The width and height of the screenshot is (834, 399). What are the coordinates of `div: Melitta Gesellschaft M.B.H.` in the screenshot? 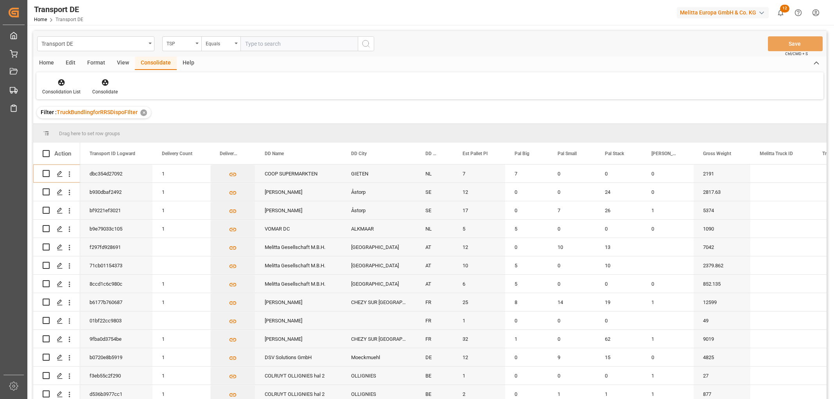 It's located at (298, 284).